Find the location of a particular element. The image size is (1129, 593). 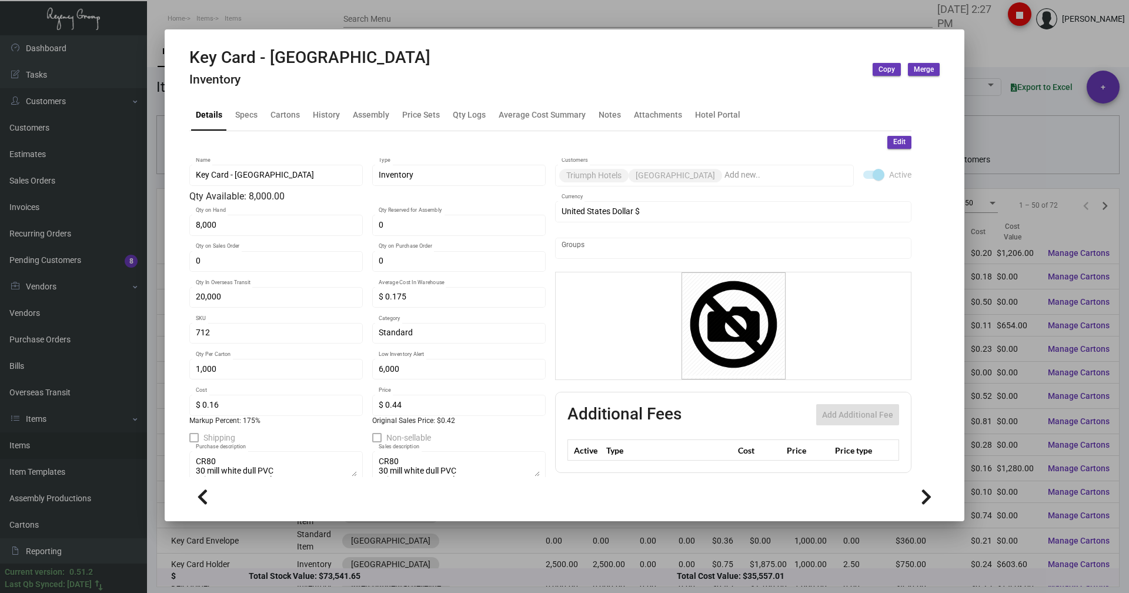

div: Price Sets is located at coordinates (421, 114).